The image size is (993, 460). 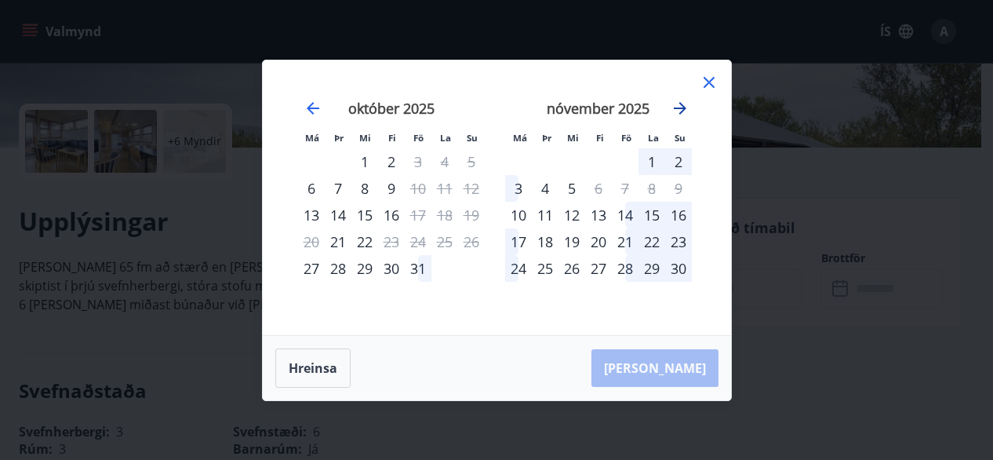 What do you see at coordinates (311, 242) in the screenshot?
I see `td: Not available. mánudagur, 20. október 2025` at bounding box center [311, 242].